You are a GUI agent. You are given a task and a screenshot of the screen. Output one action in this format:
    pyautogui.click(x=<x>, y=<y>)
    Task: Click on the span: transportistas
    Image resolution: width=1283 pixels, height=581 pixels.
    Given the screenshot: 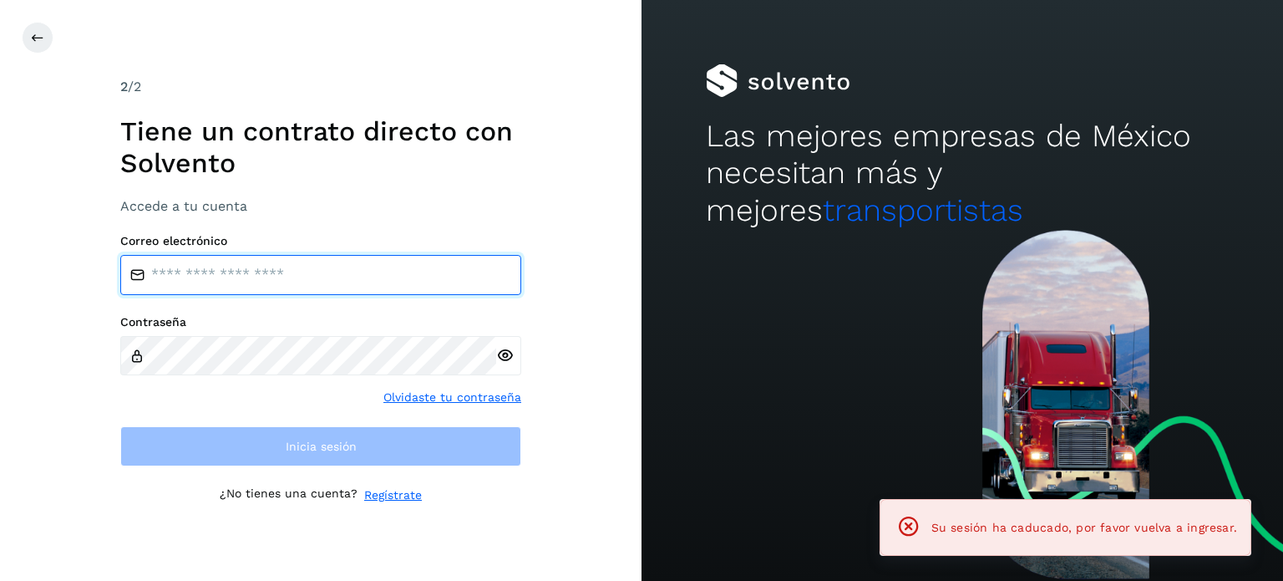 What is the action you would take?
    pyautogui.click(x=923, y=210)
    